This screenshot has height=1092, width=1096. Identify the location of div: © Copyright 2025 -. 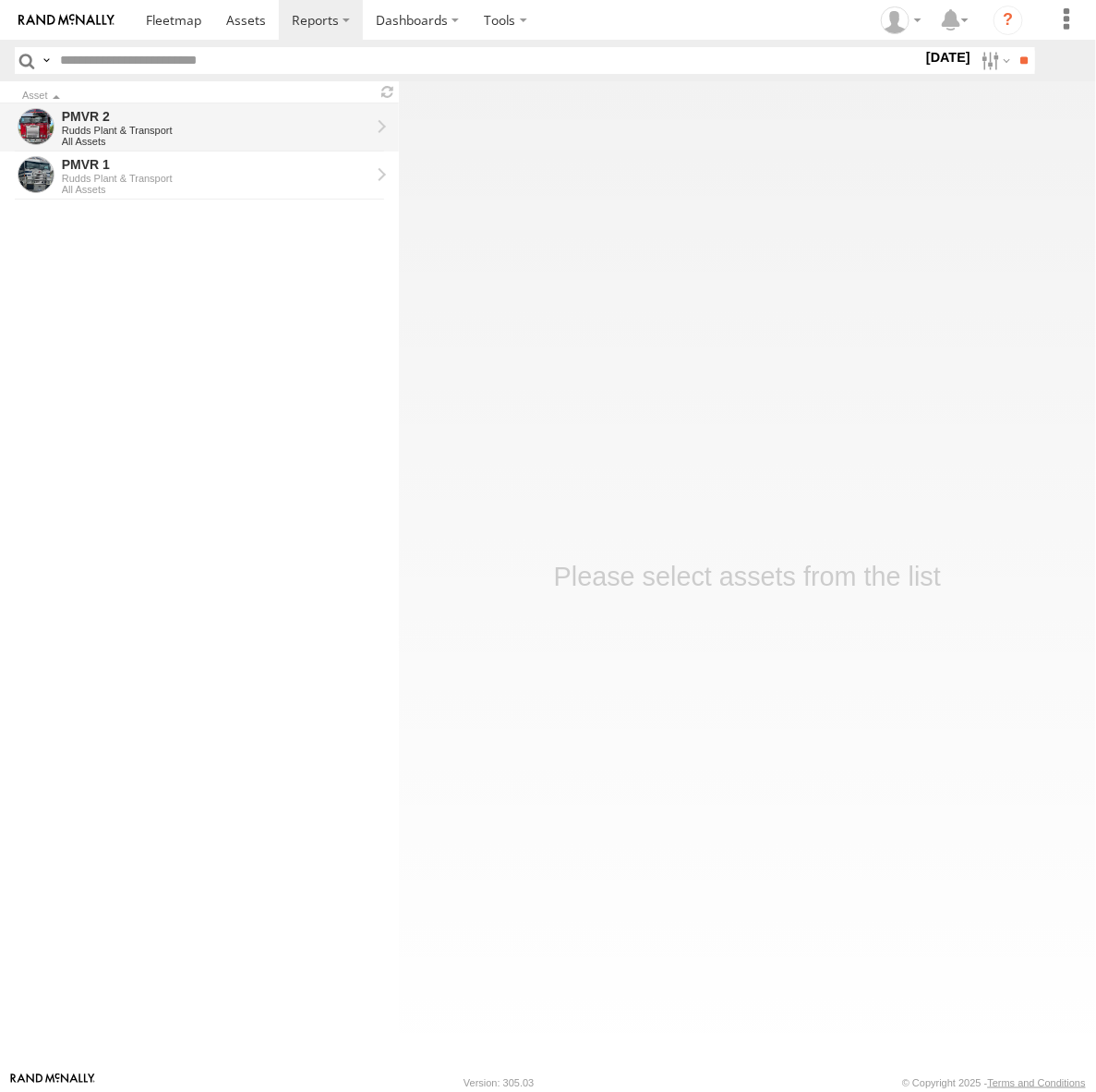
(993, 1082).